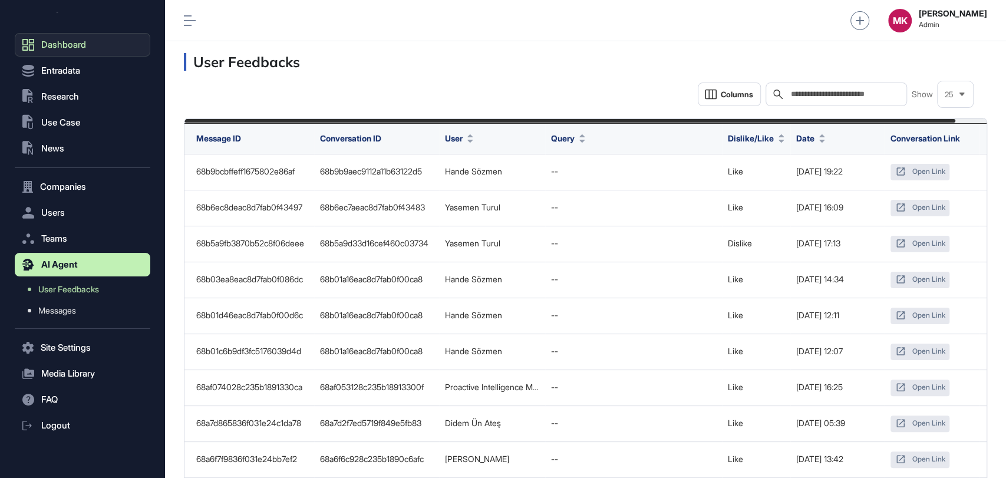 Image resolution: width=1006 pixels, height=478 pixels. Describe the element at coordinates (563, 138) in the screenshot. I see `span: Query` at that location.